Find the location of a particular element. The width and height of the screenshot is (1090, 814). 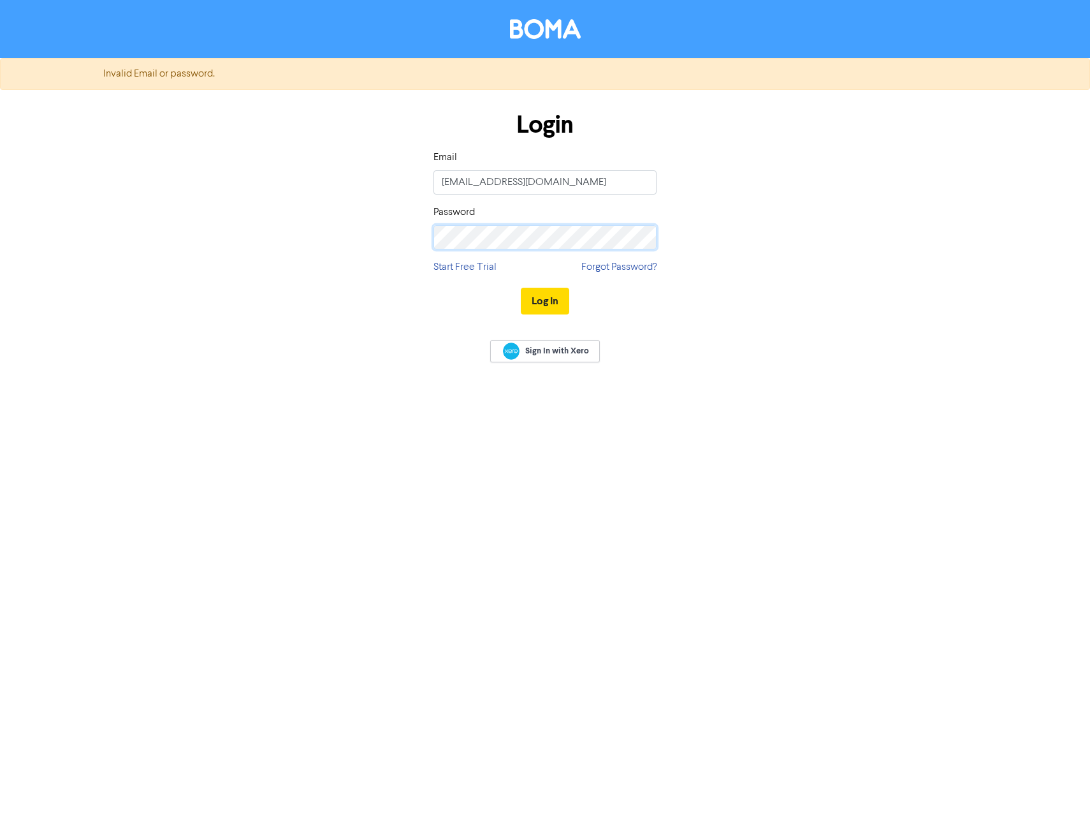

label: Email is located at coordinates (445, 158).